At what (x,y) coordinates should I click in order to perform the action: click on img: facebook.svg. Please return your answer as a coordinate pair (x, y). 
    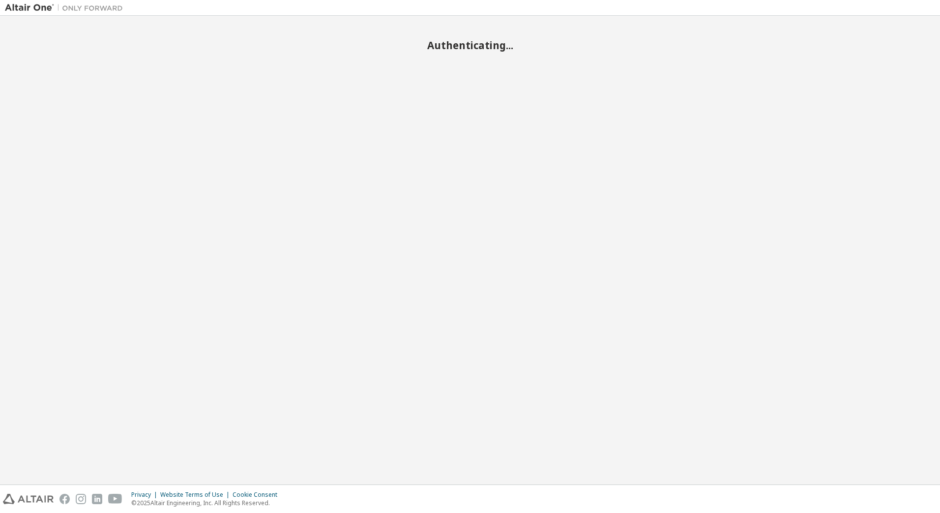
    Looking at the image, I should click on (64, 499).